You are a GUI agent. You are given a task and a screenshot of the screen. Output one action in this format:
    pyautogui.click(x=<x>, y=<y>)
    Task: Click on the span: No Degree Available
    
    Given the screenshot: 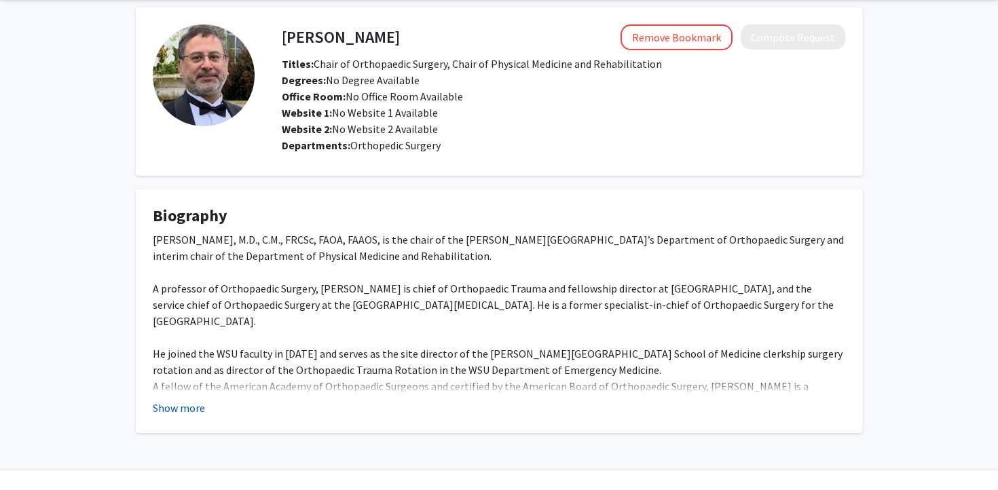 What is the action you would take?
    pyautogui.click(x=350, y=80)
    